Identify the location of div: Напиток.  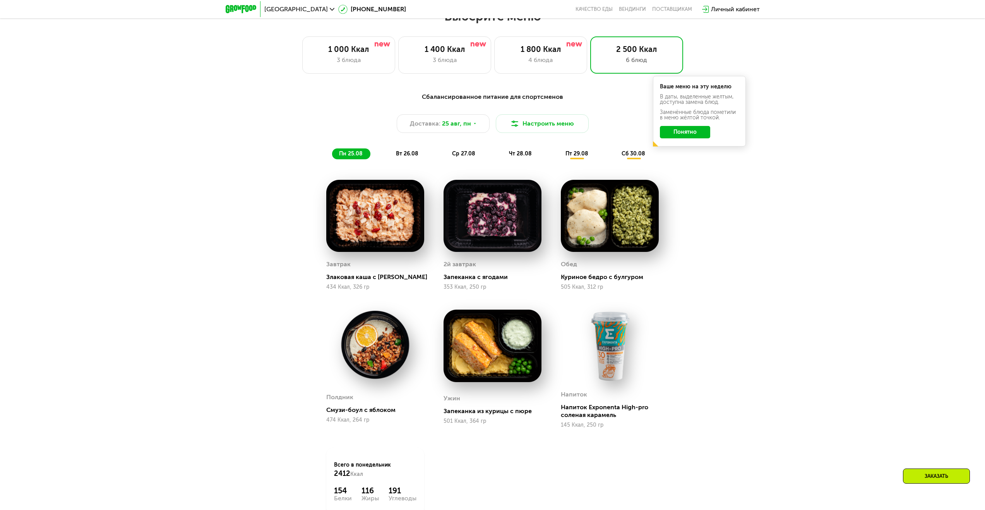
(574, 394).